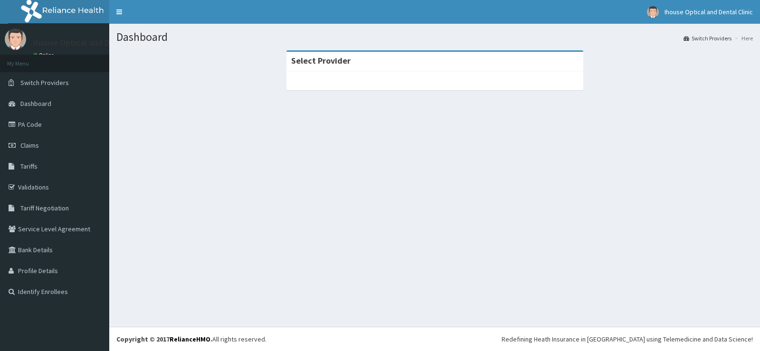  Describe the element at coordinates (45, 83) in the screenshot. I see `span: Switch Providers` at that location.